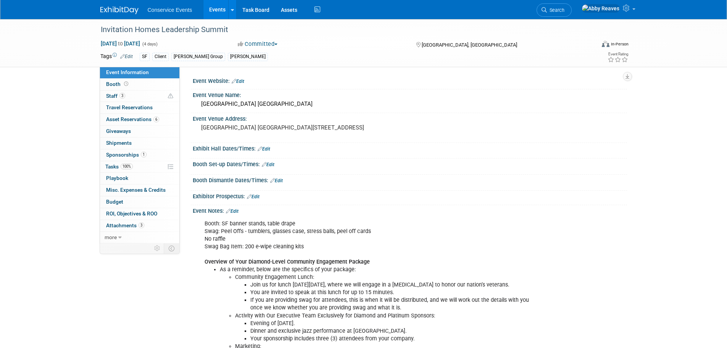 Image resolution: width=727 pixels, height=348 pixels. Describe the element at coordinates (394, 338) in the screenshot. I see `li: Your sponsorship includes three (3) attendees from your company.` at that location.